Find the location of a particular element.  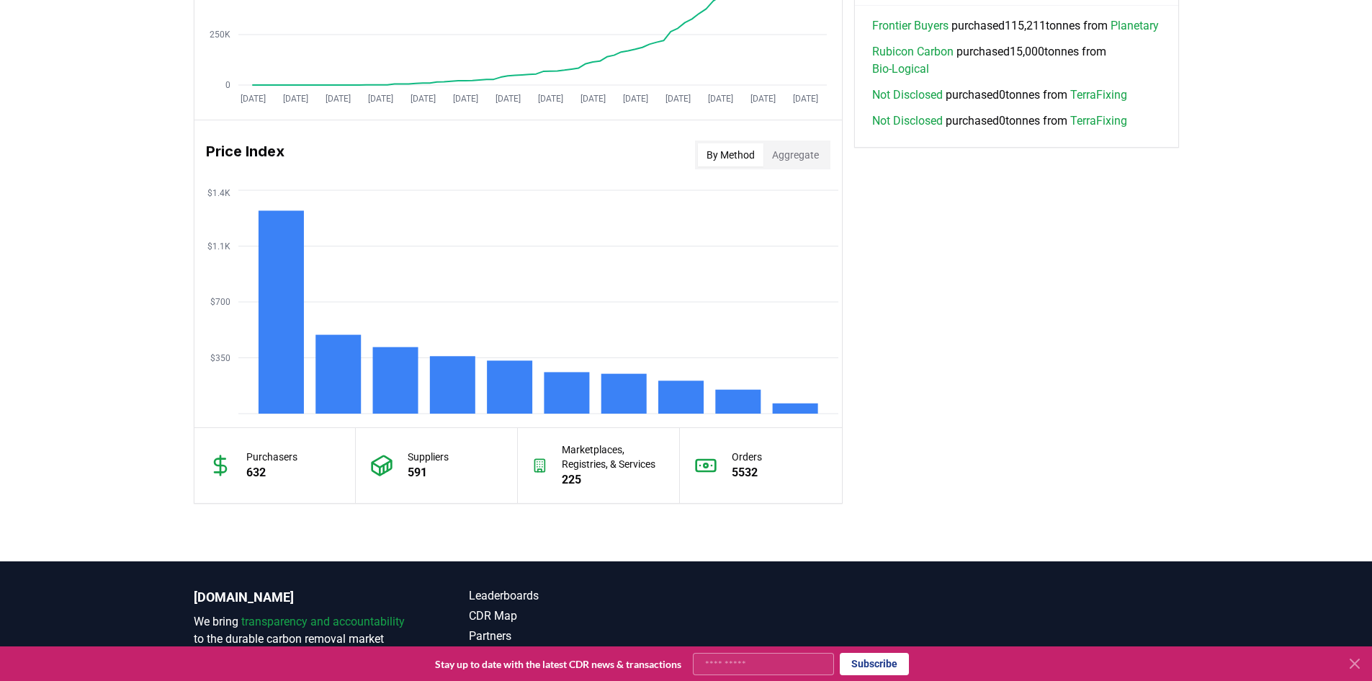

tspan: $1.4K is located at coordinates (219, 193).